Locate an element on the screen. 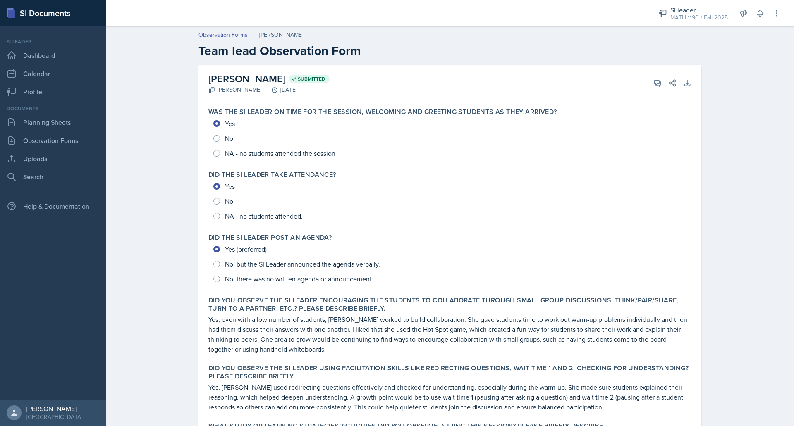 This screenshot has width=794, height=426. label: Did the SI Leader take attendance? is located at coordinates (272, 175).